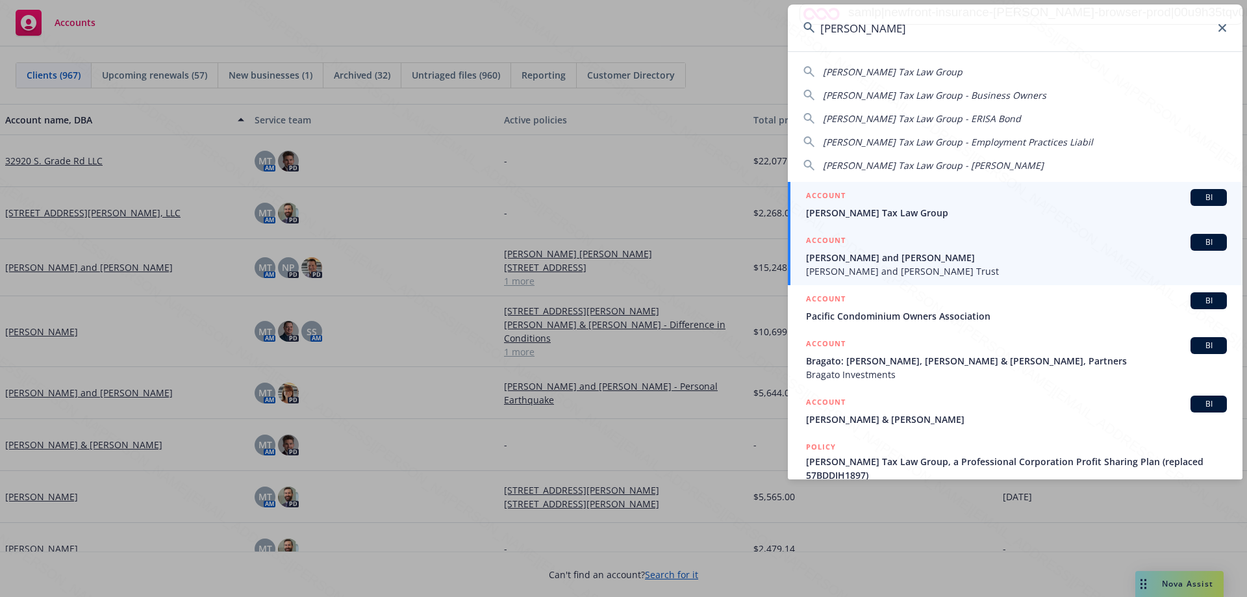 This screenshot has width=1247, height=597. Describe the element at coordinates (1017, 374) in the screenshot. I see `span: Bragato Investments` at that location.